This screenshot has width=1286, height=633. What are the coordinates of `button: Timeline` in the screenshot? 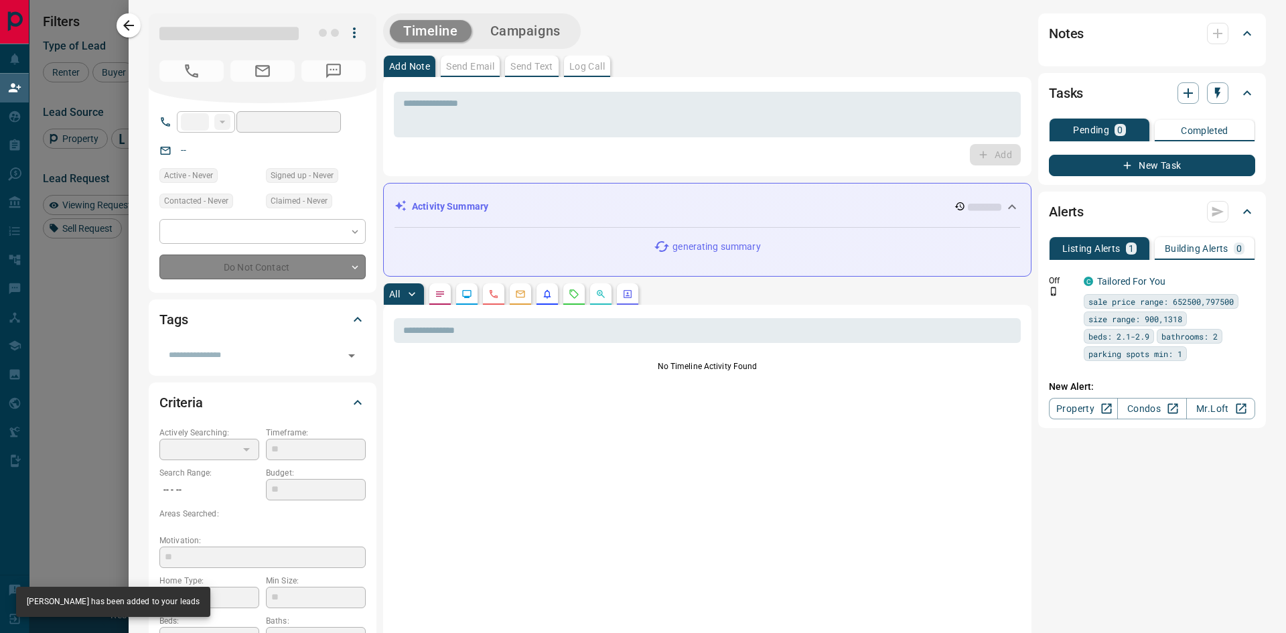 It's located at (431, 31).